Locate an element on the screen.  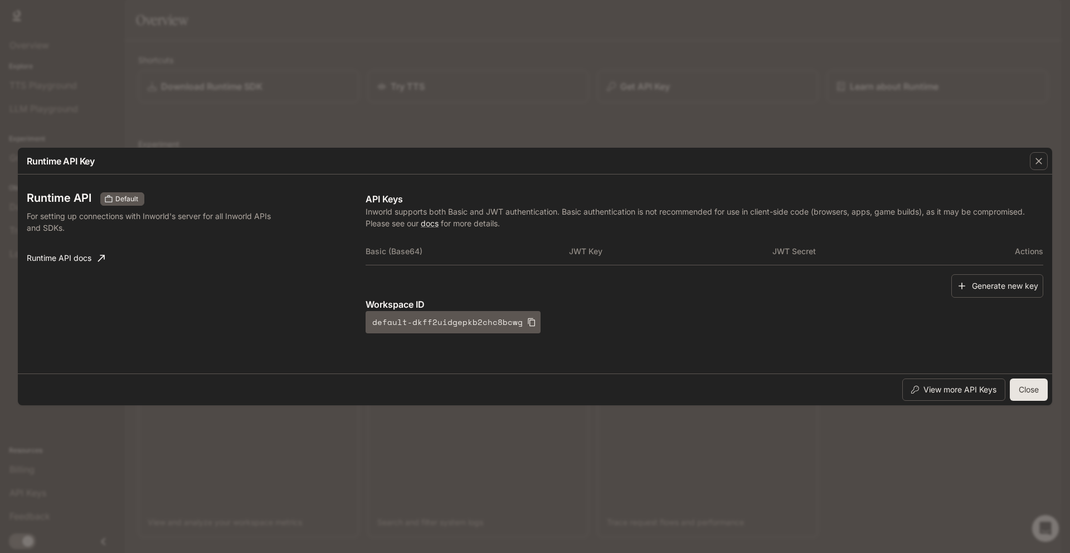
th: JWT Key is located at coordinates (670, 251).